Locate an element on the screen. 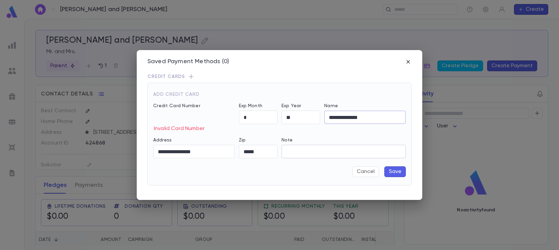 This screenshot has width=559, height=250. label: Exp Year is located at coordinates (291, 106).